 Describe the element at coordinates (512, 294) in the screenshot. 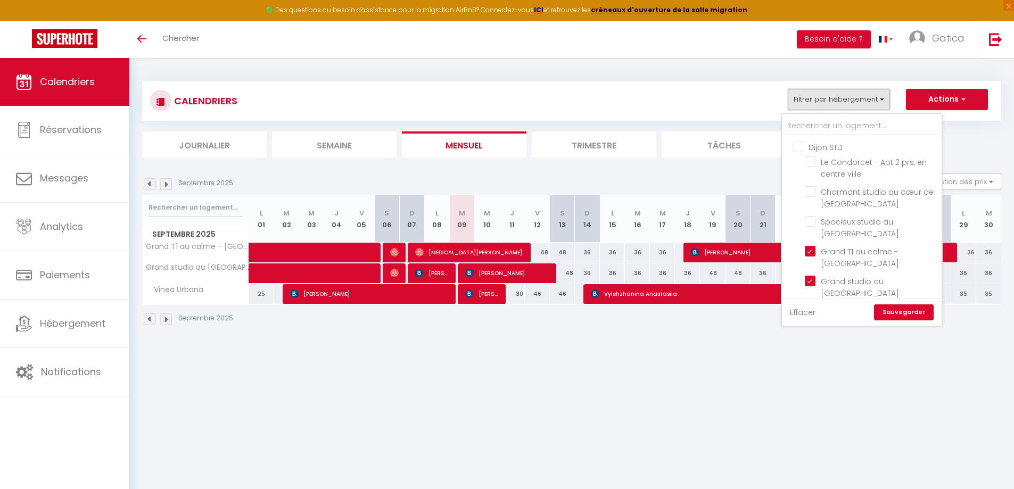

I see `div: 30` at that location.